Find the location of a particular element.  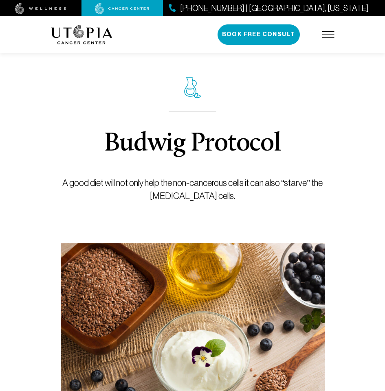

button: Book Free Consult is located at coordinates (258, 35).